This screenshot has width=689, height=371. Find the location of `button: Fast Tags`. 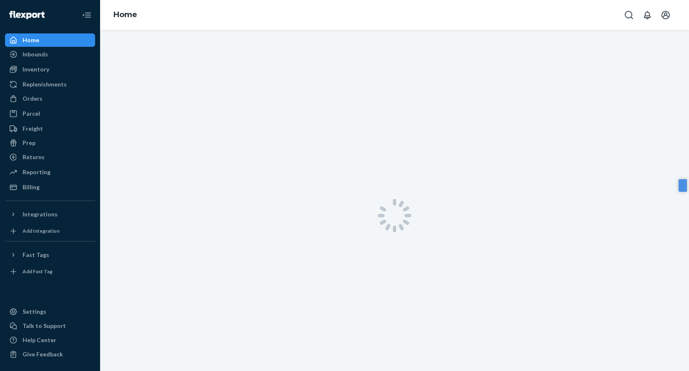

button: Fast Tags is located at coordinates (50, 255).